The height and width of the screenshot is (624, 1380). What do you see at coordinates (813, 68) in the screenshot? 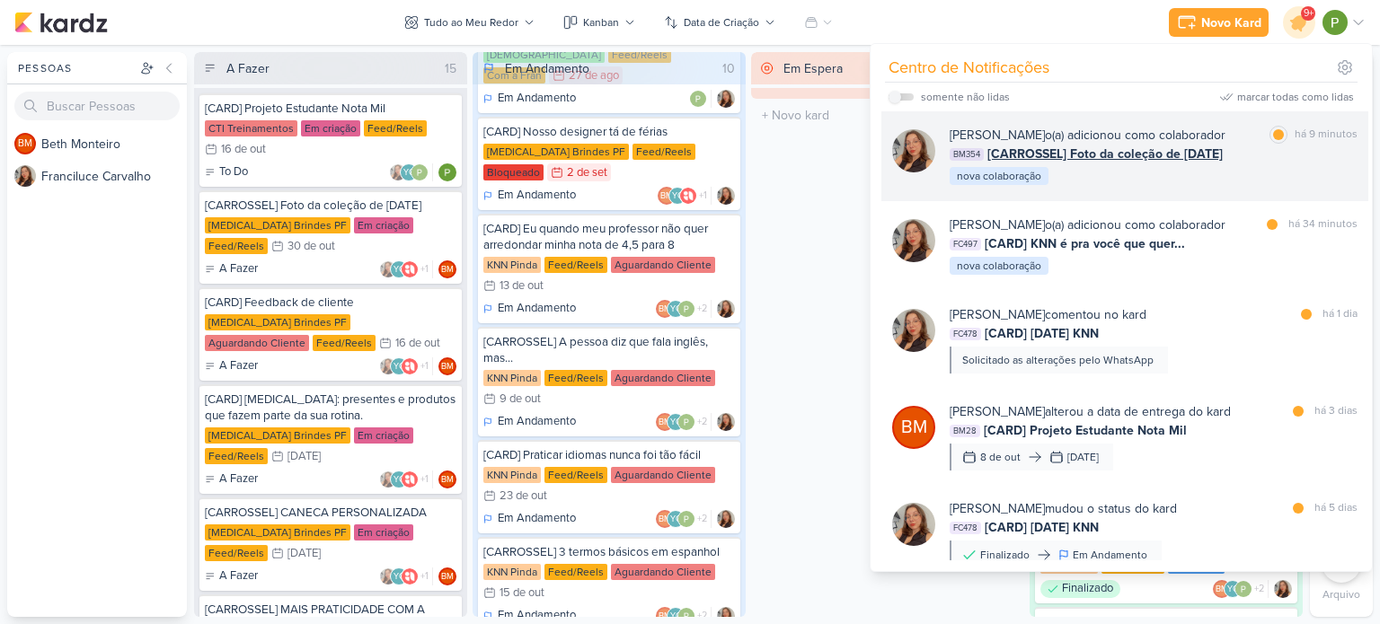
I see `div: Em Espera` at bounding box center [813, 68].